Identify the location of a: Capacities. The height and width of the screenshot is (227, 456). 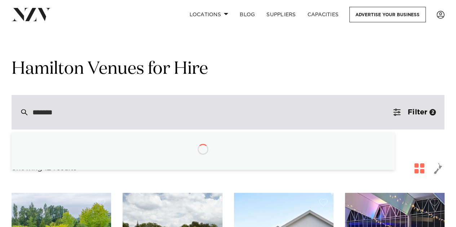
(323, 14).